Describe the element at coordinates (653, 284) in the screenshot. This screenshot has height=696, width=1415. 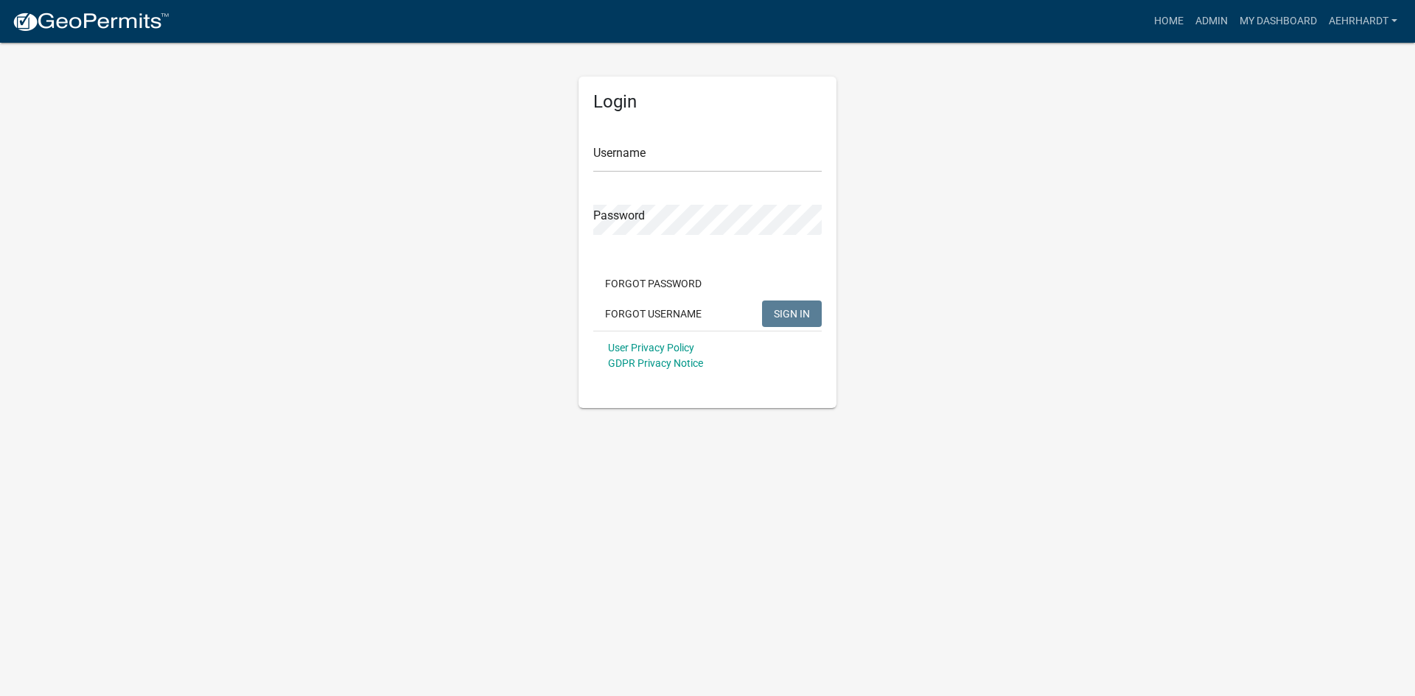
I see `button: Forgot Password` at that location.